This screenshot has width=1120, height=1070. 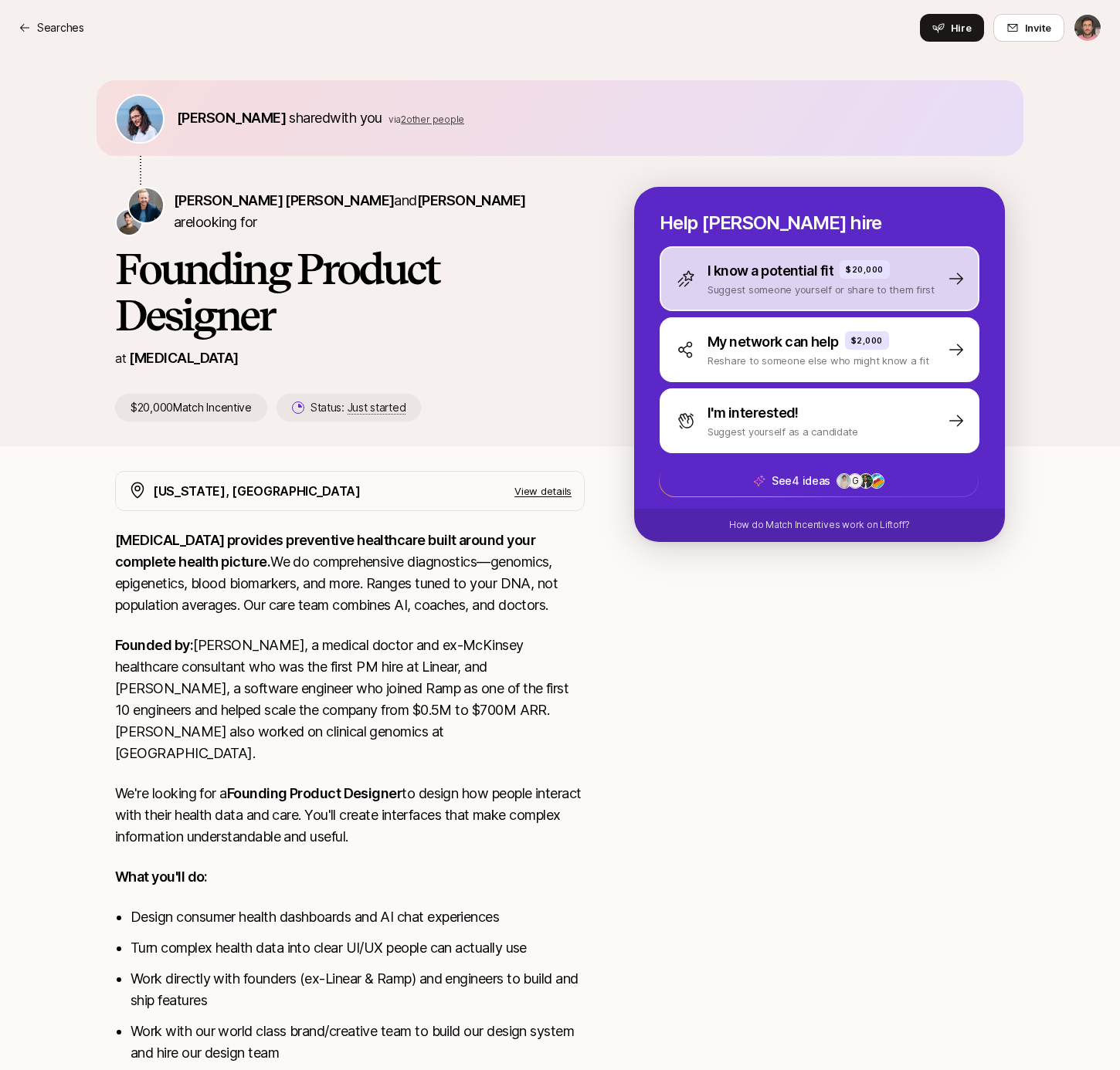 I want to click on p: Suggest yourself as a candidate, so click(x=782, y=432).